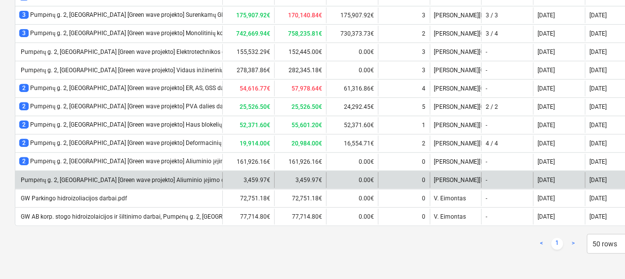 Image resolution: width=625 pixels, height=279 pixels. Describe the element at coordinates (424, 125) in the screenshot. I see `div: 1` at that location.